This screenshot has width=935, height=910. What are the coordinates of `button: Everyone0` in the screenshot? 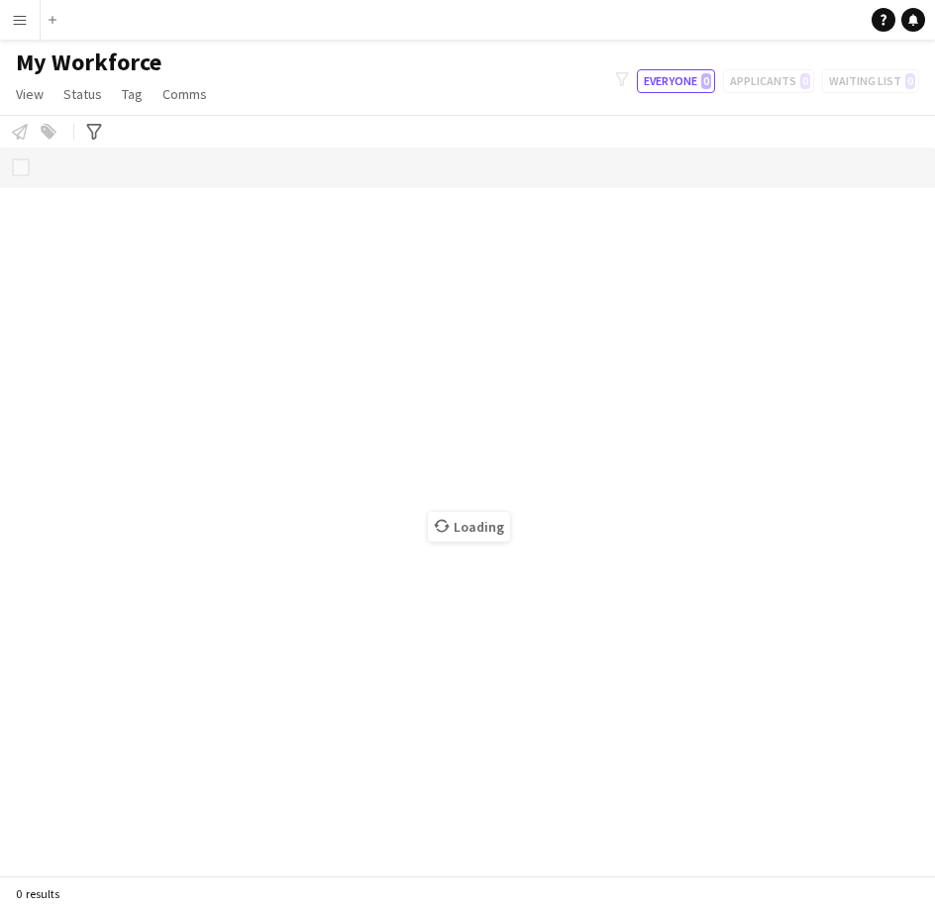 It's located at (675, 81).